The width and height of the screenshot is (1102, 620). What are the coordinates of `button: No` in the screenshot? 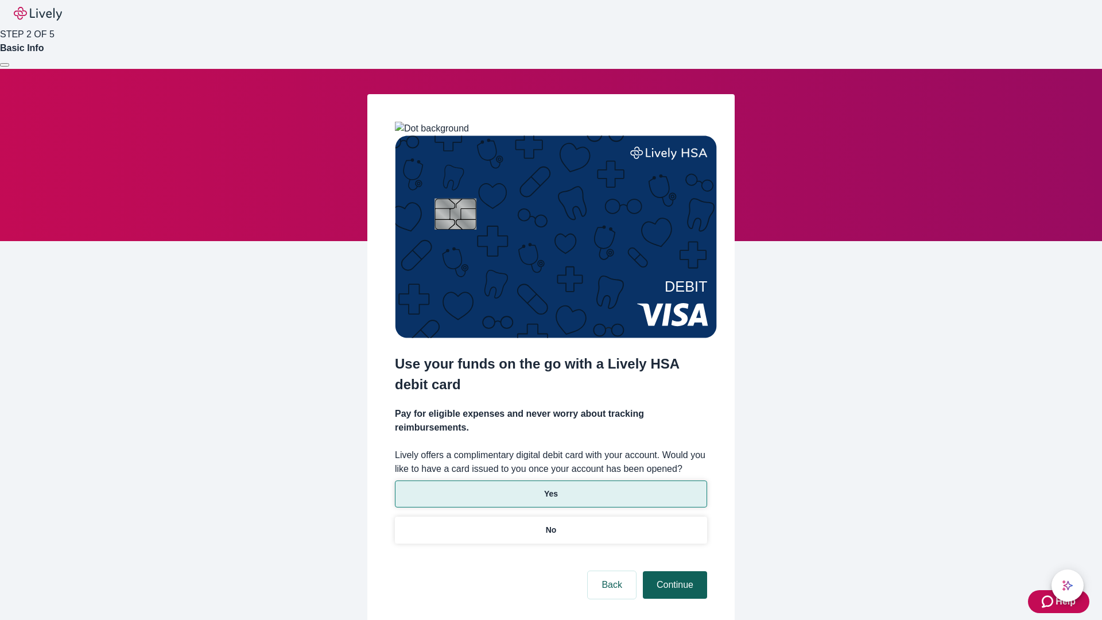 It's located at (551, 530).